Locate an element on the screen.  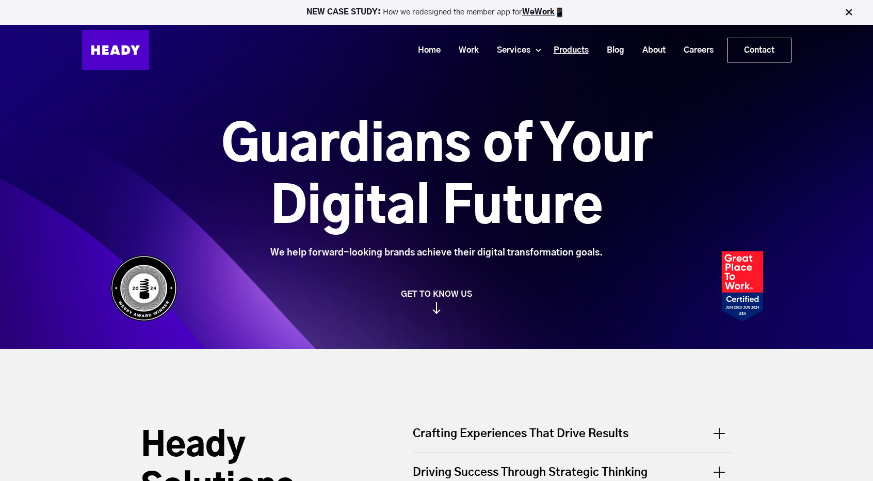
a: Home is located at coordinates (425, 50).